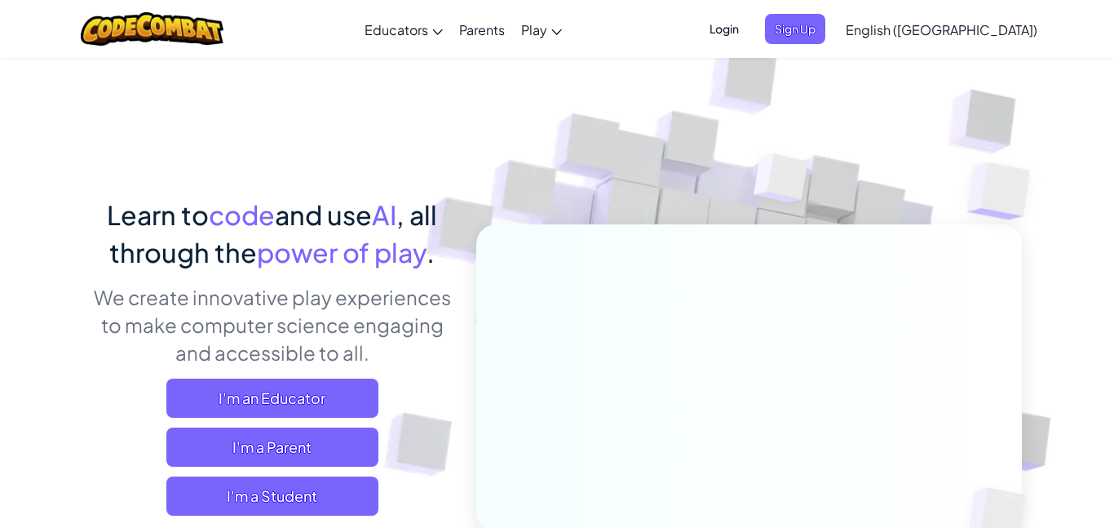 Image resolution: width=1114 pixels, height=528 pixels. I want to click on span: and use, so click(323, 215).